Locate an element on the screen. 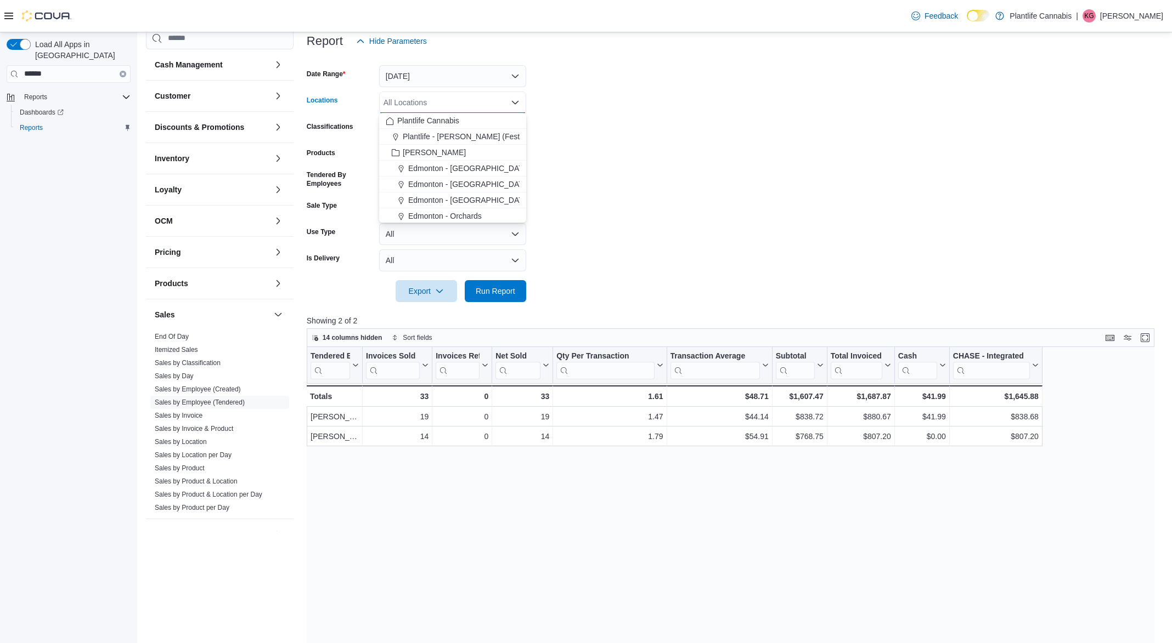  div: Transaction Average is located at coordinates (714, 356).